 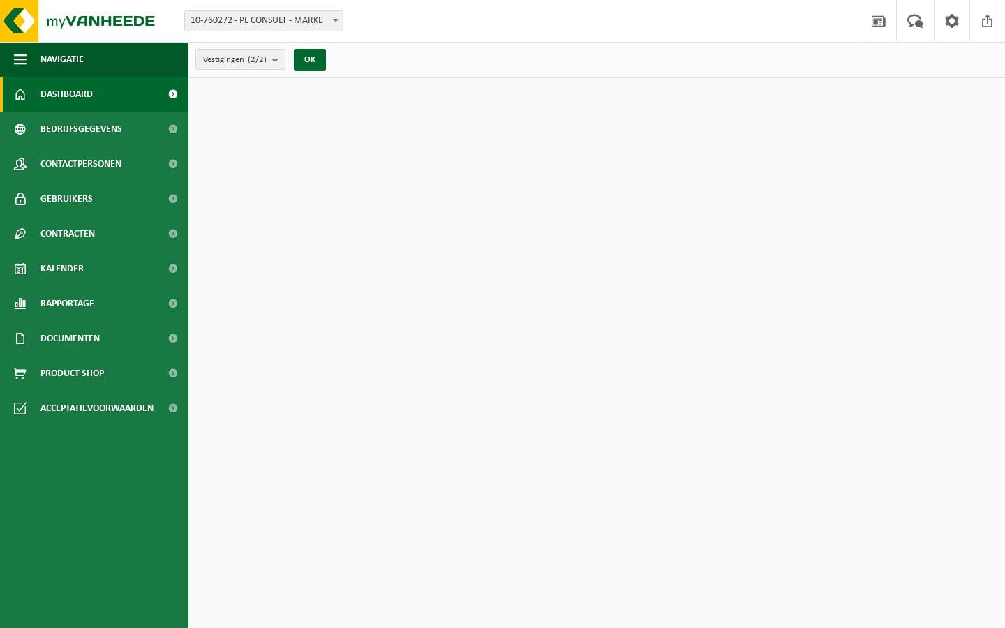 I want to click on button: OK, so click(x=310, y=60).